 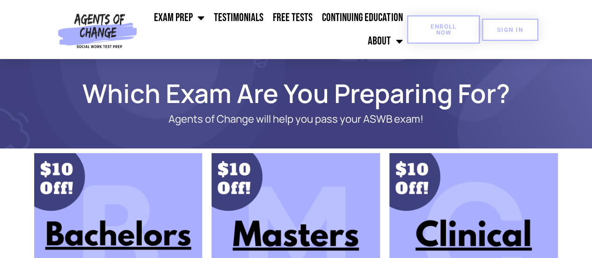 What do you see at coordinates (510, 29) in the screenshot?
I see `span: SIGN IN` at bounding box center [510, 29].